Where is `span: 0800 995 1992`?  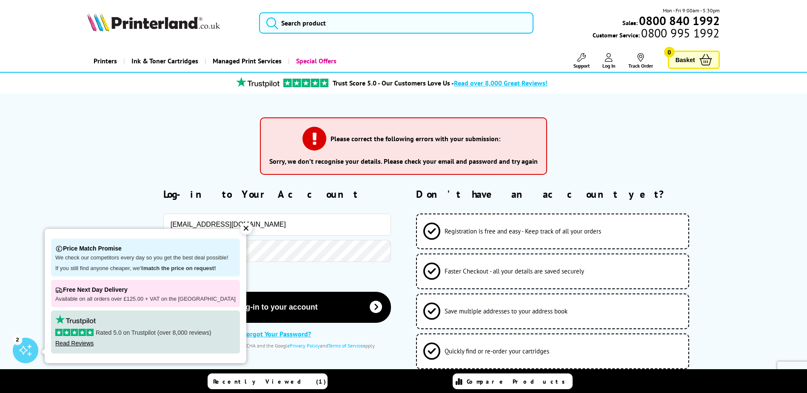
span: 0800 995 1992 is located at coordinates (679, 33).